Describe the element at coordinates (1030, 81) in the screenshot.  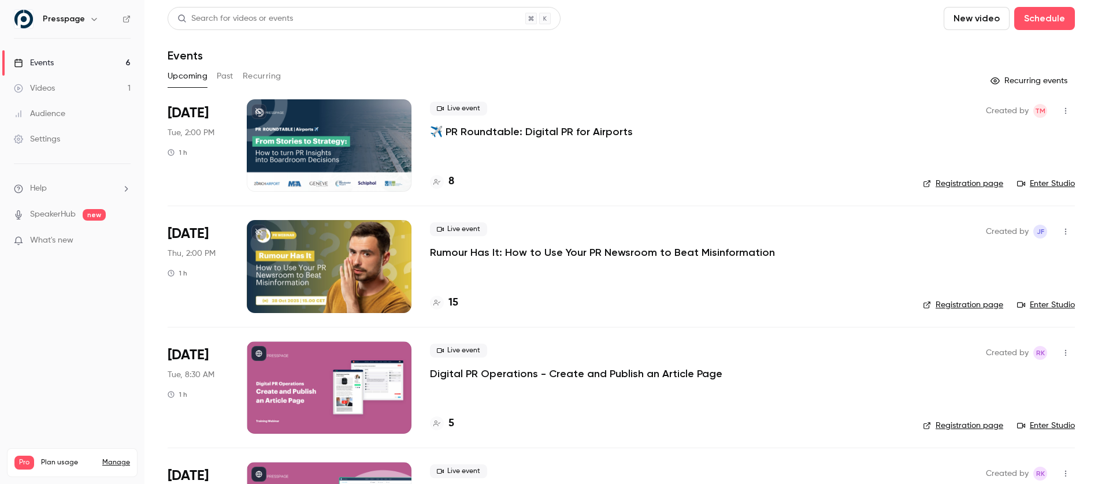
I see `button: Recurring events` at that location.